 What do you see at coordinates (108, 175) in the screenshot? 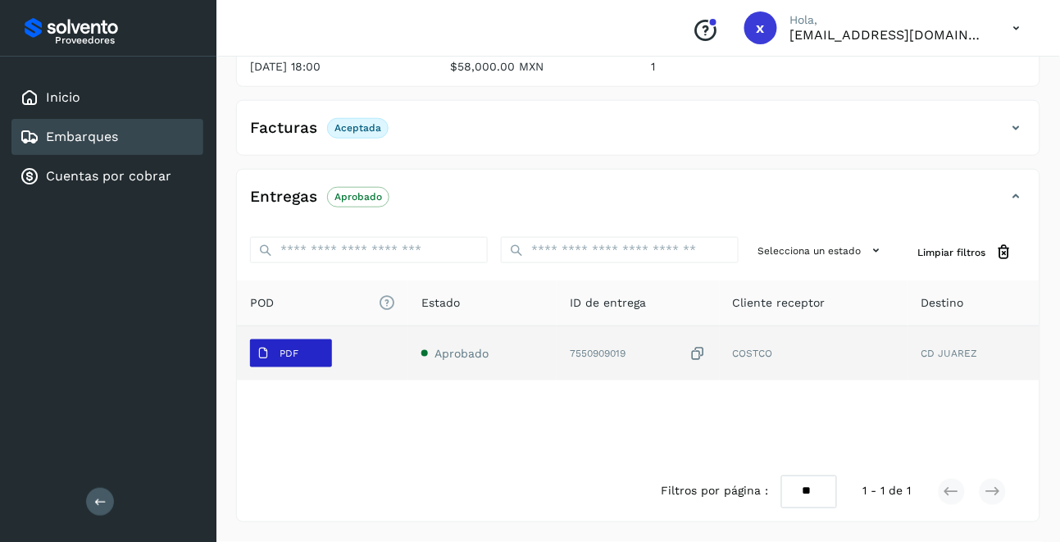
I see `a: Cuentas por cobrar` at bounding box center [108, 175].